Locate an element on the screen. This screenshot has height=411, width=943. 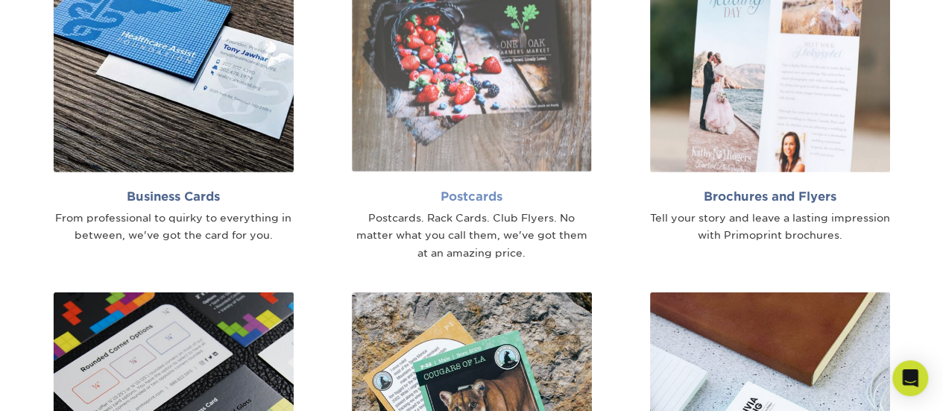
h2: Brochures and Flyers is located at coordinates (770, 196).